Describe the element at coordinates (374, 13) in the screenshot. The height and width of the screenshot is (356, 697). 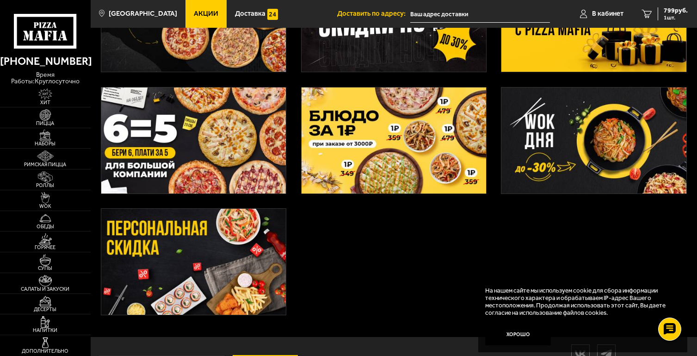
I see `span: Доставить по адресу:` at that location.